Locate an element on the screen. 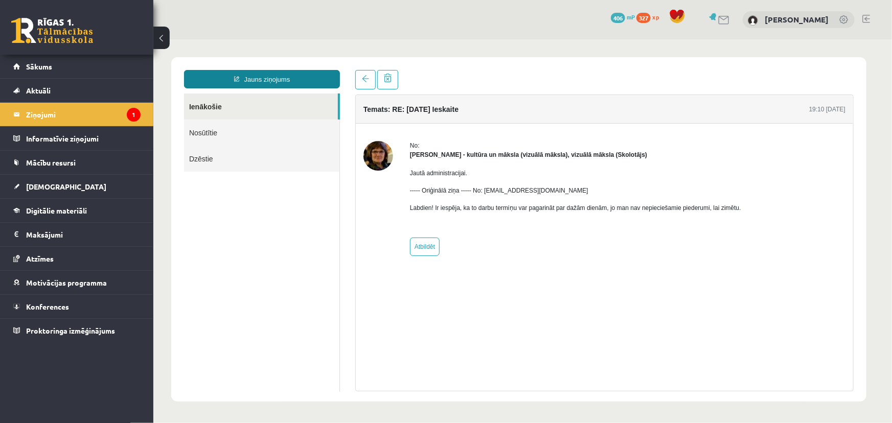  a: Proktoringa izmēģinājums is located at coordinates (77, 331).